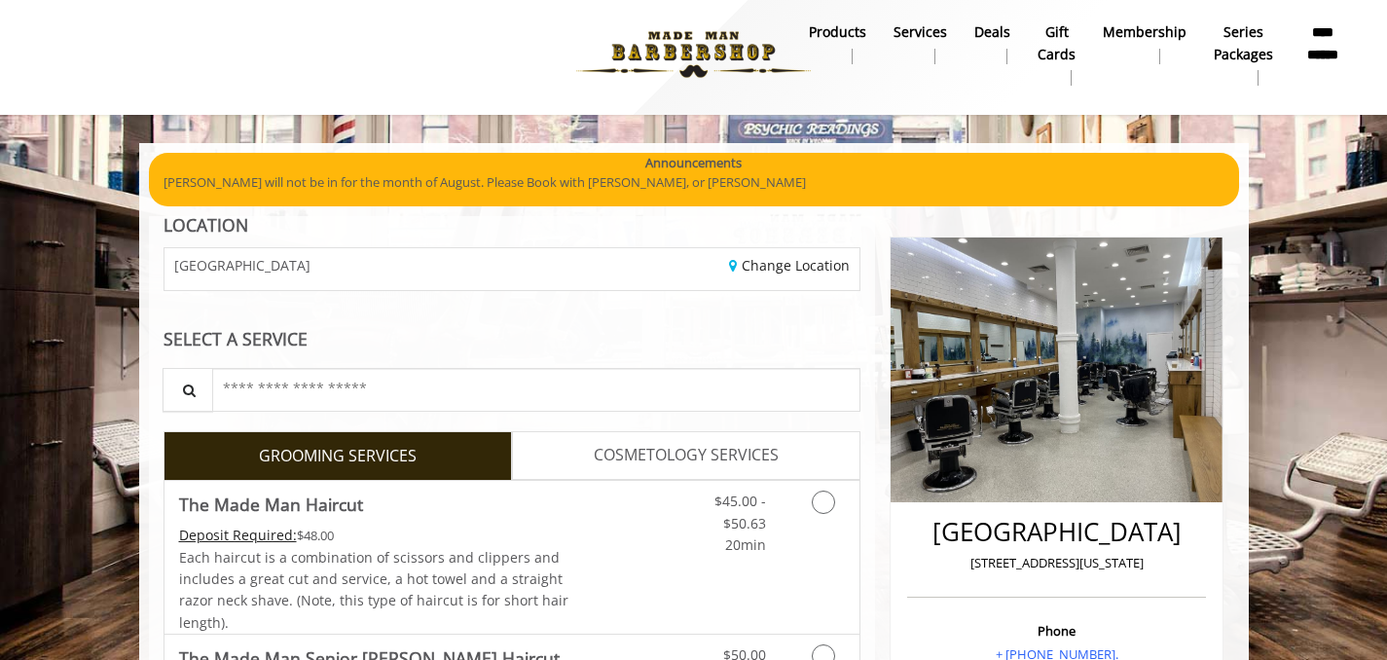 The image size is (1387, 660). Describe the element at coordinates (920, 32) in the screenshot. I see `b: Services` at that location.